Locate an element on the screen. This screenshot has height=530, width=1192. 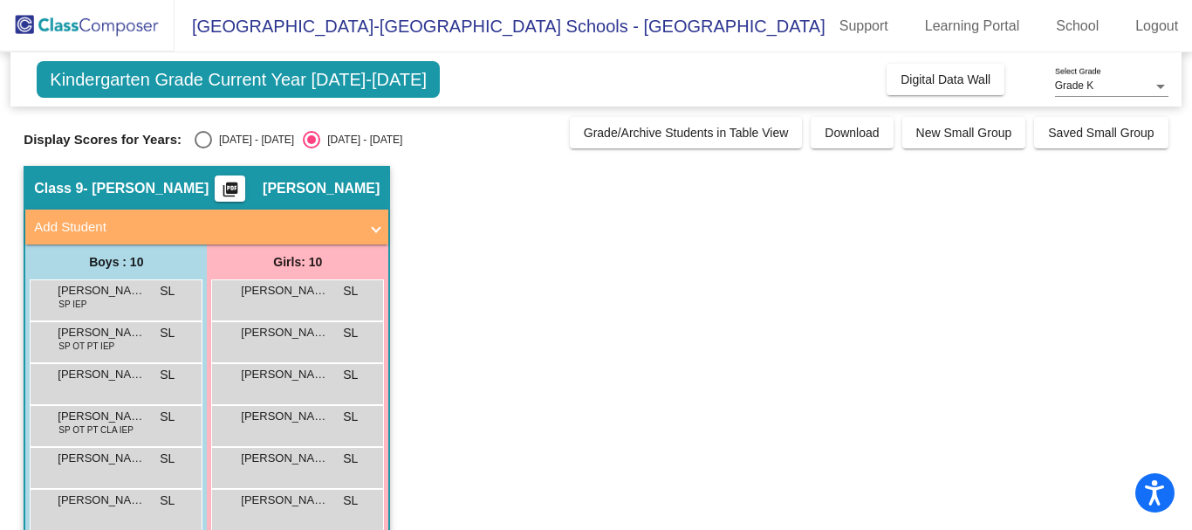
mat-expansion-panel-header: Add Student is located at coordinates (207, 227).